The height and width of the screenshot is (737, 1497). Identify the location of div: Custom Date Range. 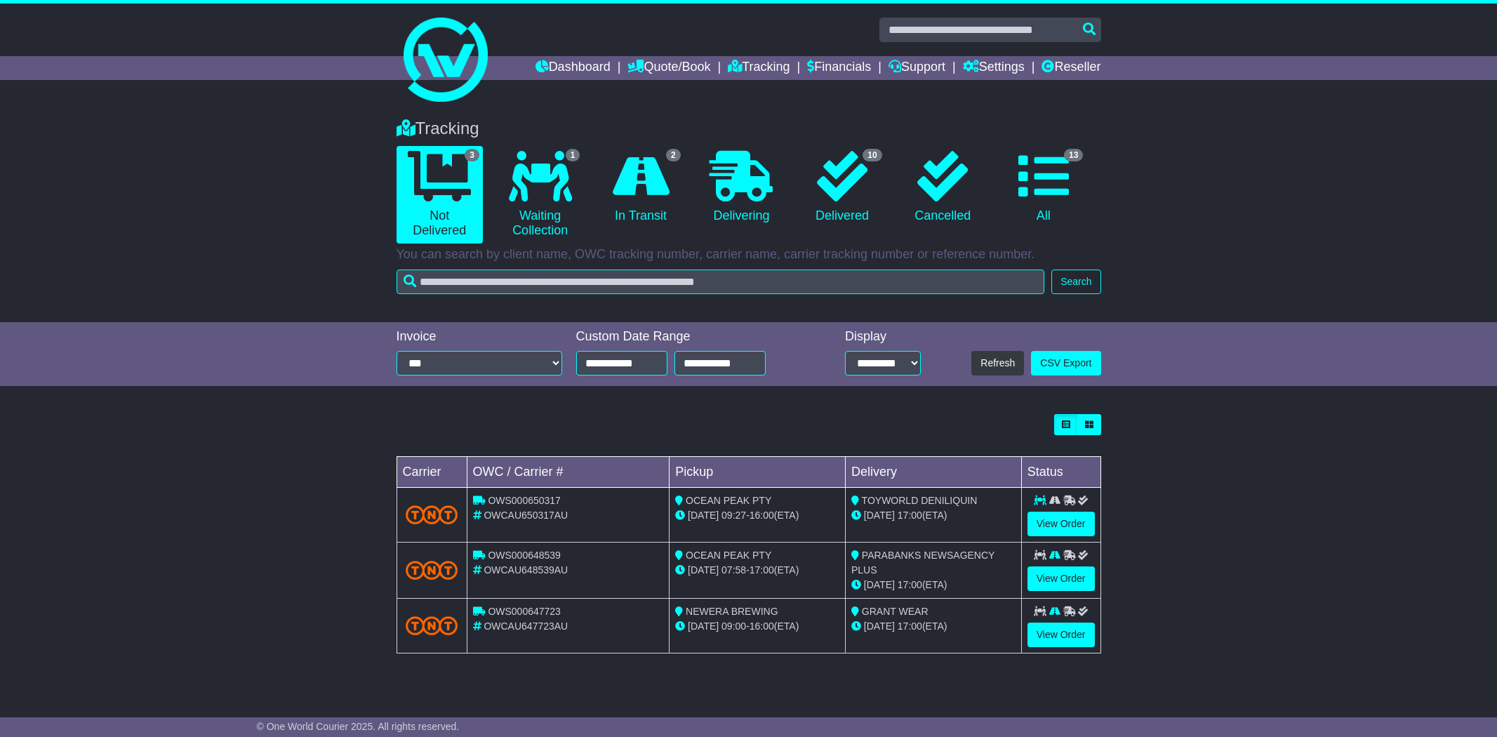
(688, 337).